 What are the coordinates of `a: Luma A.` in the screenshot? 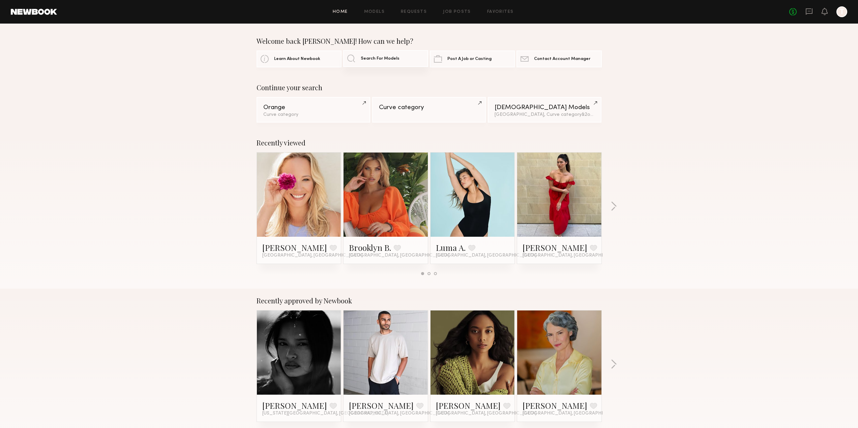 It's located at (451, 248).